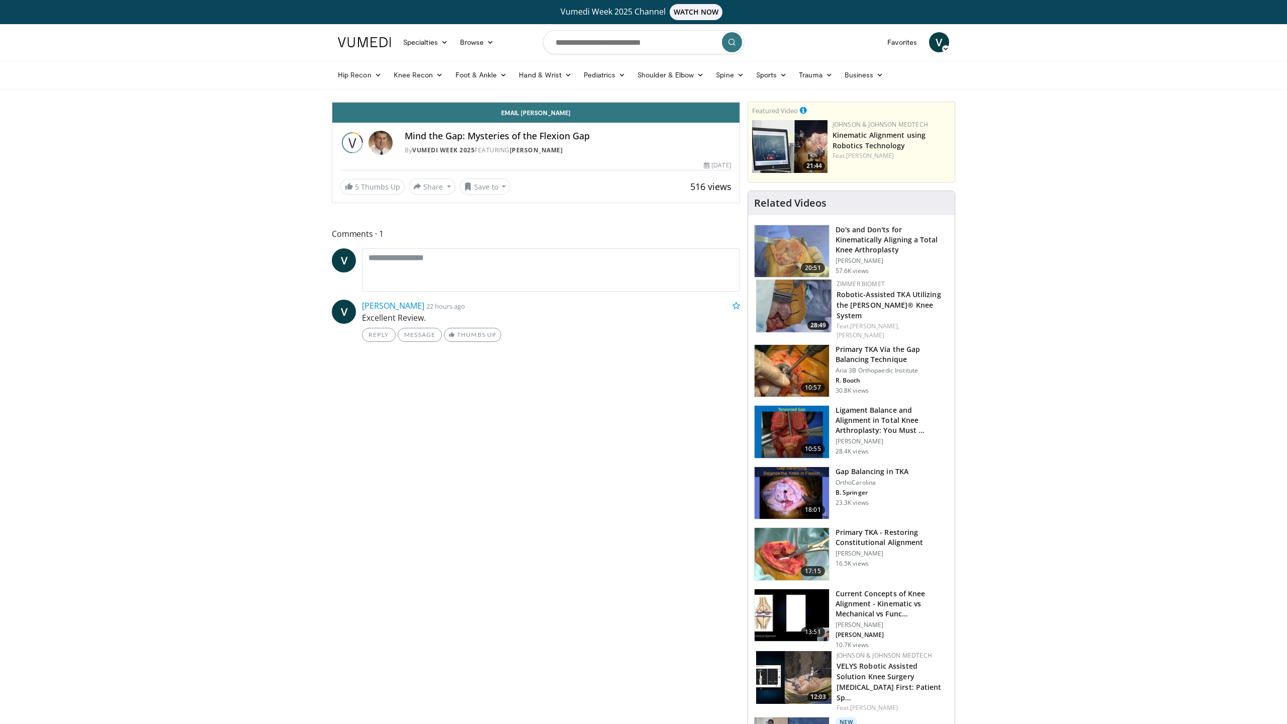  I want to click on img: 243629_0004_1.png.150x105_q85_crop-smart_upscale.jpg, so click(792, 493).